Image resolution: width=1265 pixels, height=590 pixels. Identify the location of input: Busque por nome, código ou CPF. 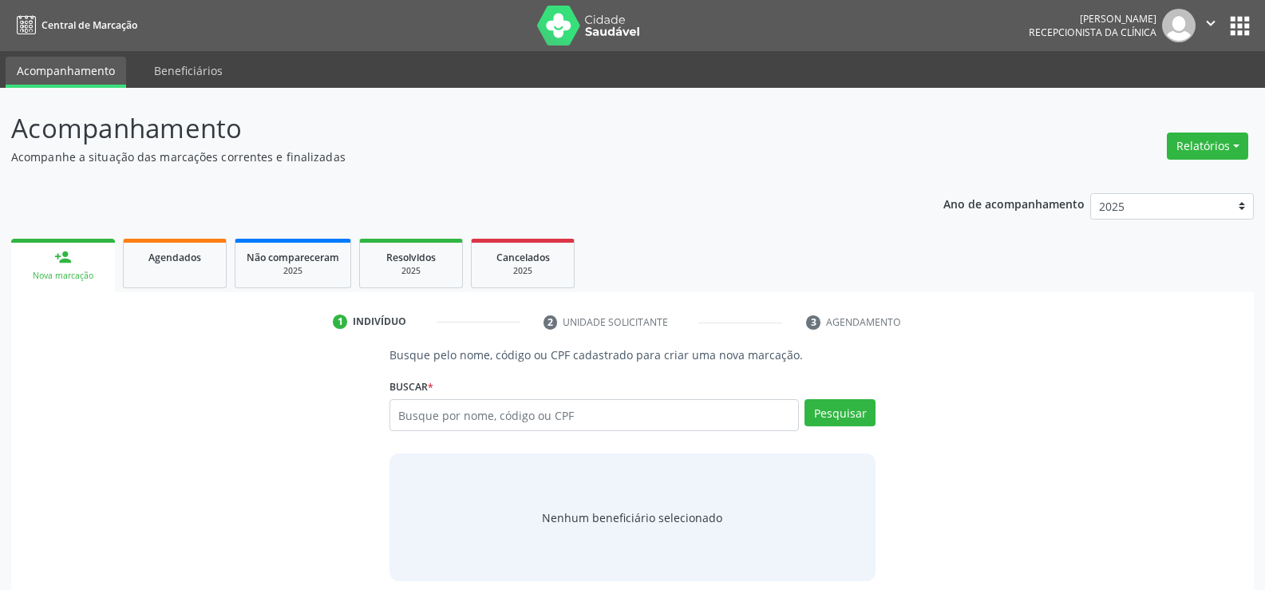
(594, 415).